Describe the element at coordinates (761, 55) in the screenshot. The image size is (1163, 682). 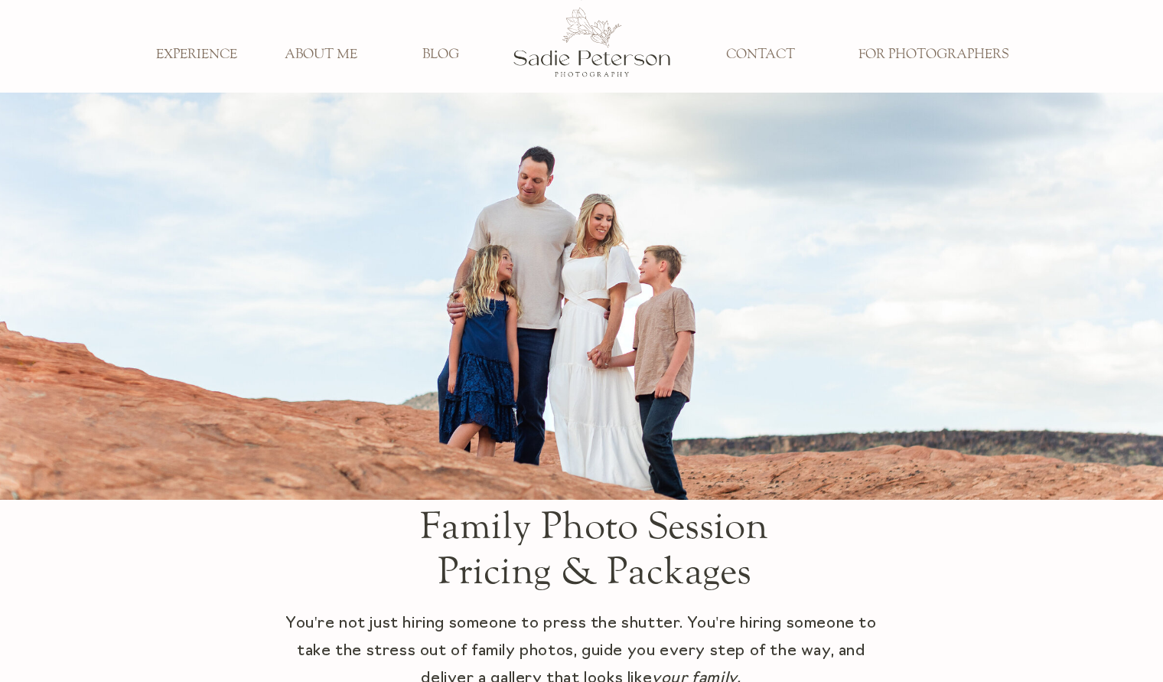
I see `h3: CONTACT` at that location.